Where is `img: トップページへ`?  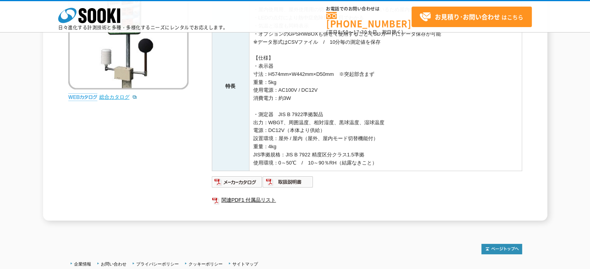 img: トップページへ is located at coordinates (501, 249).